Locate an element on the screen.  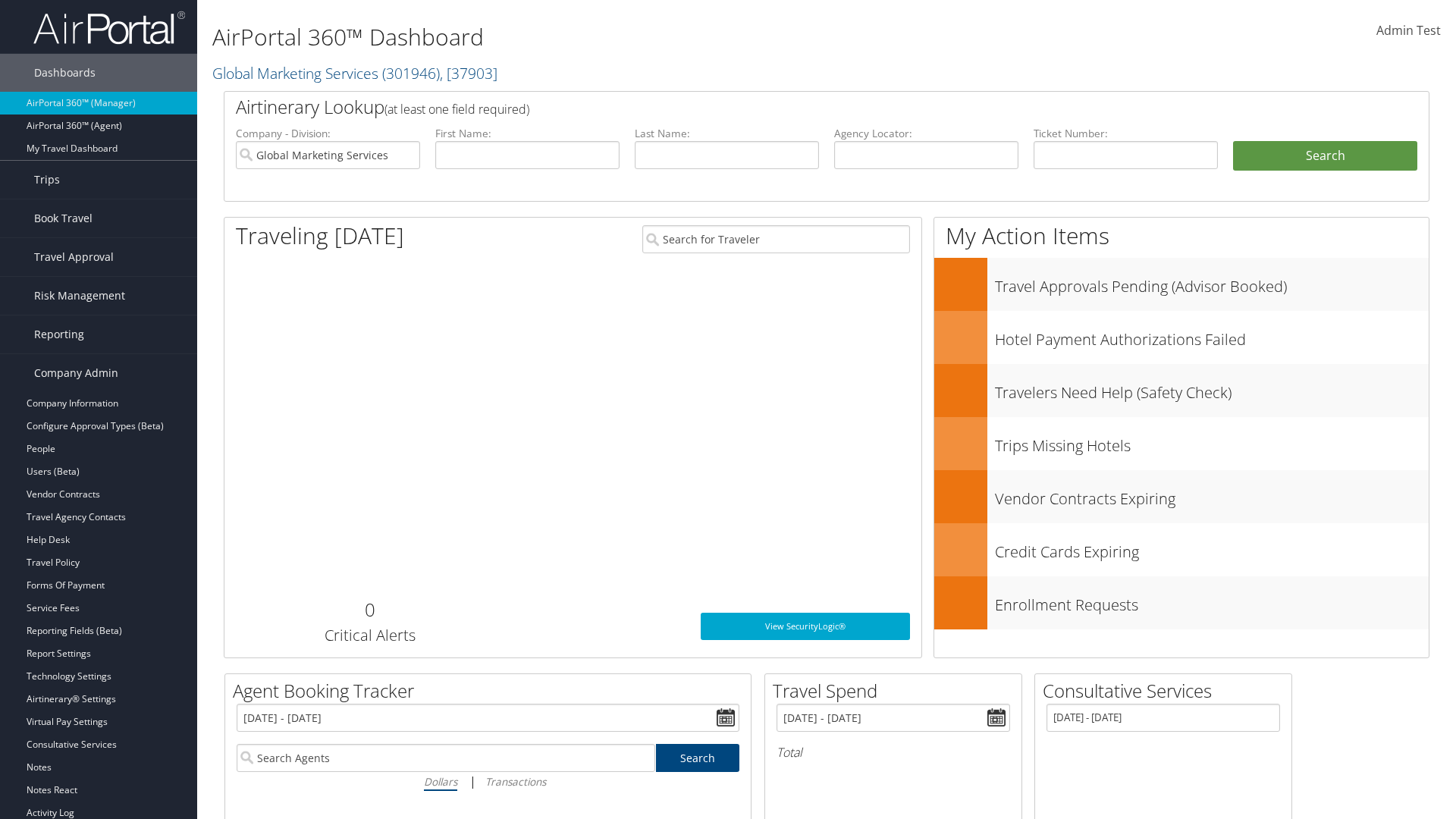
h3: Hotel Payment Authorizations Failed is located at coordinates (1212, 335).